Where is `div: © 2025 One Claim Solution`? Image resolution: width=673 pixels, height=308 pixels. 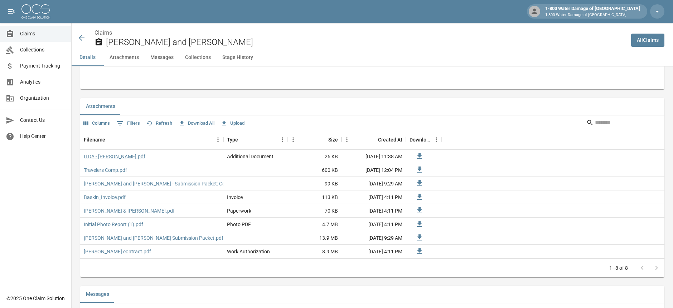
div: © 2025 One Claim Solution is located at coordinates (35, 299).